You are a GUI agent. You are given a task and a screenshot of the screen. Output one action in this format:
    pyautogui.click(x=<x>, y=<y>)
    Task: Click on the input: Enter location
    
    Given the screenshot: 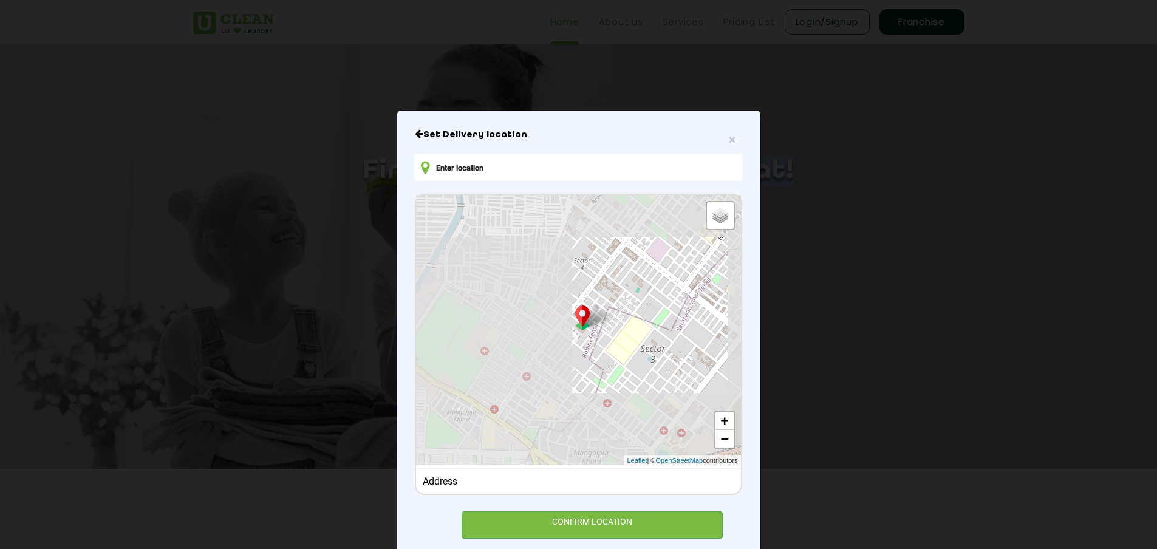 What is the action you would take?
    pyautogui.click(x=578, y=167)
    